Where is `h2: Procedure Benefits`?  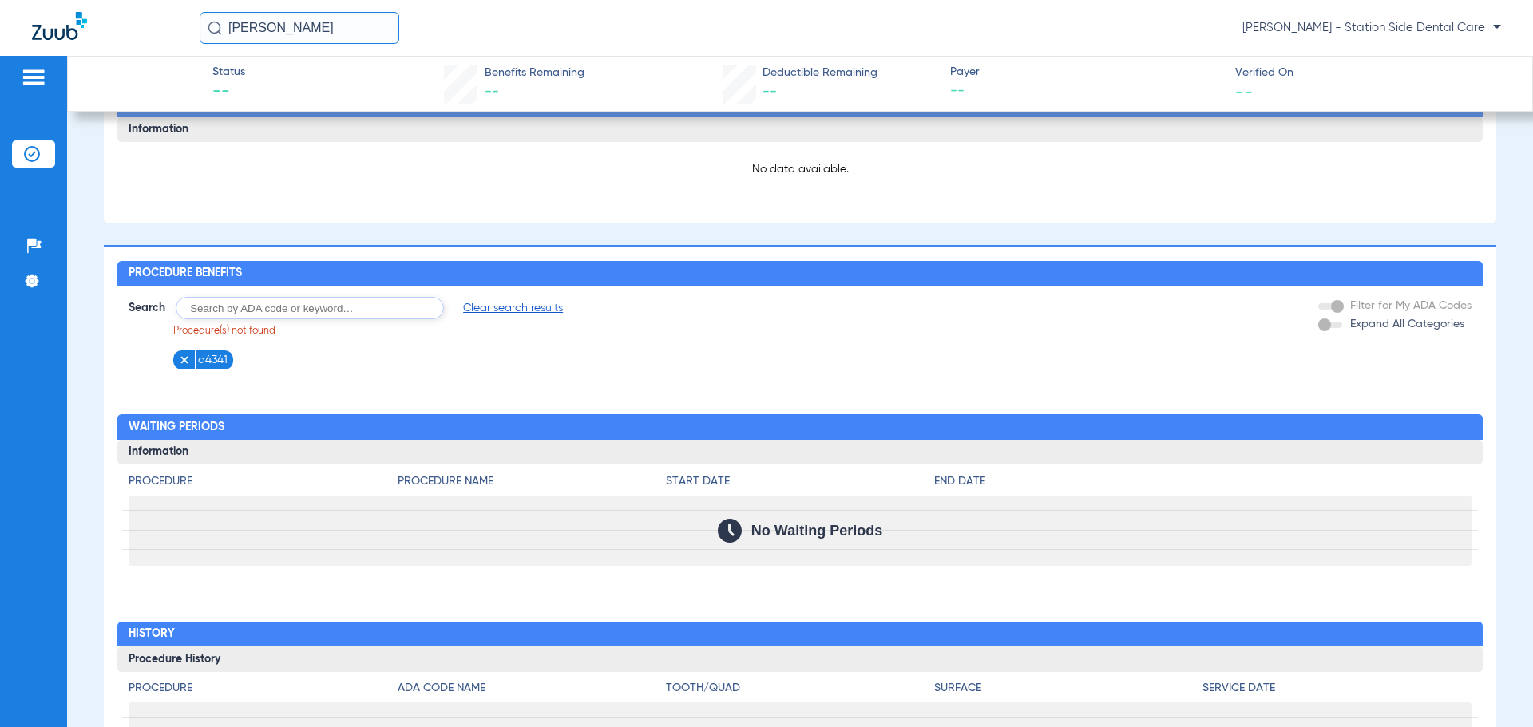 h2: Procedure Benefits is located at coordinates (799, 274).